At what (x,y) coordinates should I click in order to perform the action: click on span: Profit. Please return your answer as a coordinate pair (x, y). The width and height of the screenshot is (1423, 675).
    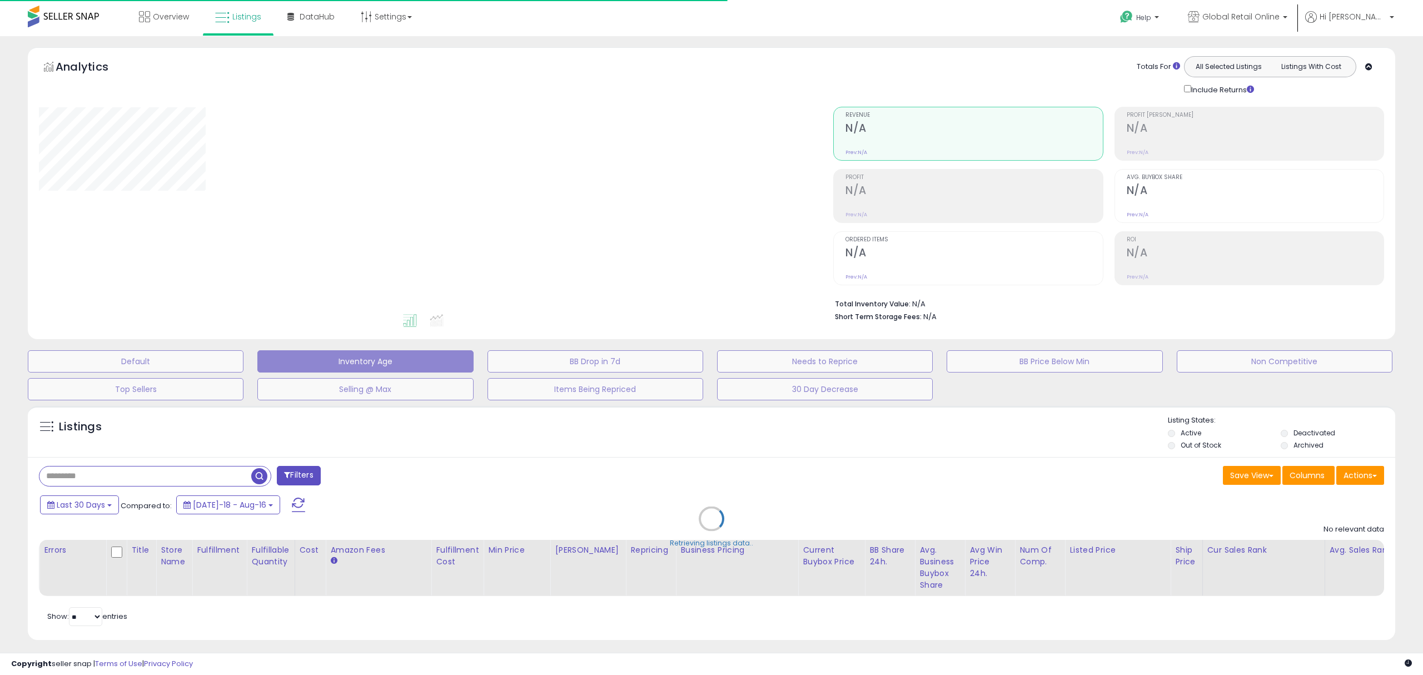
    Looking at the image, I should click on (974, 177).